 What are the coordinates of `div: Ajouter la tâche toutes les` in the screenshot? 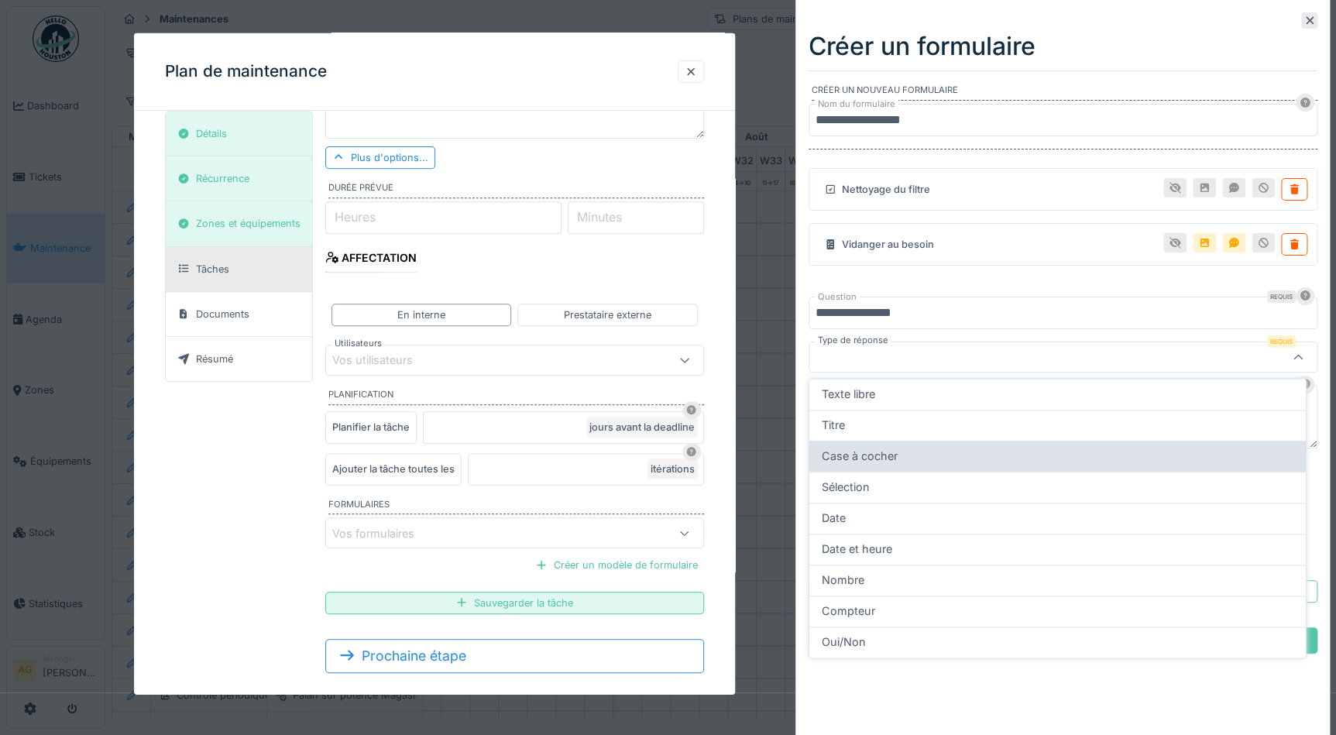 It's located at (394, 469).